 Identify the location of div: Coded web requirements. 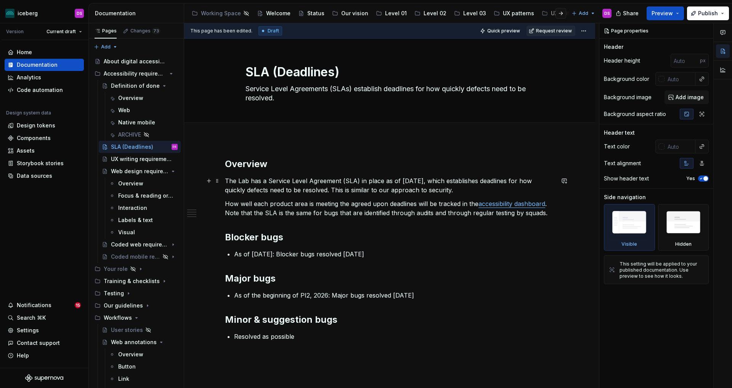
(139, 244).